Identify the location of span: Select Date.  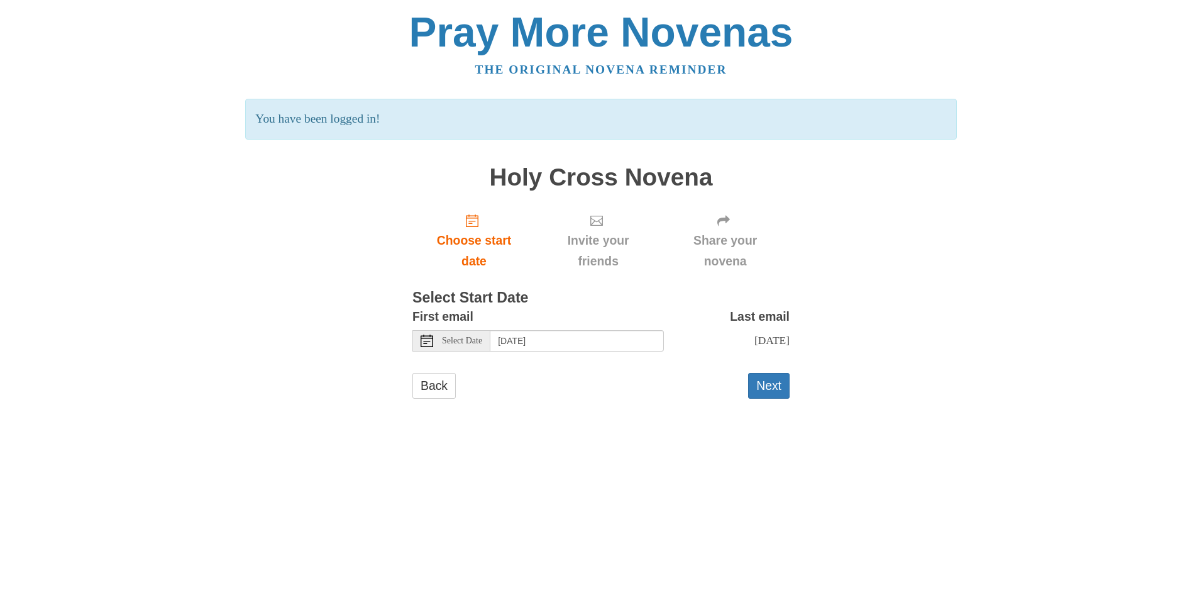
(462, 341).